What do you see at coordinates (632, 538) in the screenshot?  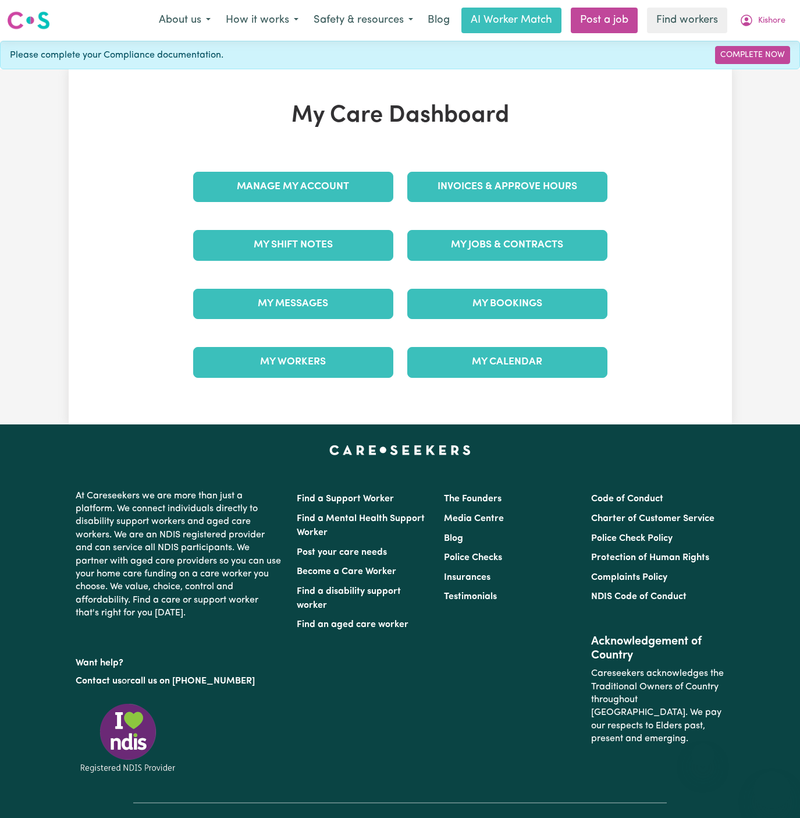 I see `a: Police Check Policy` at bounding box center [632, 538].